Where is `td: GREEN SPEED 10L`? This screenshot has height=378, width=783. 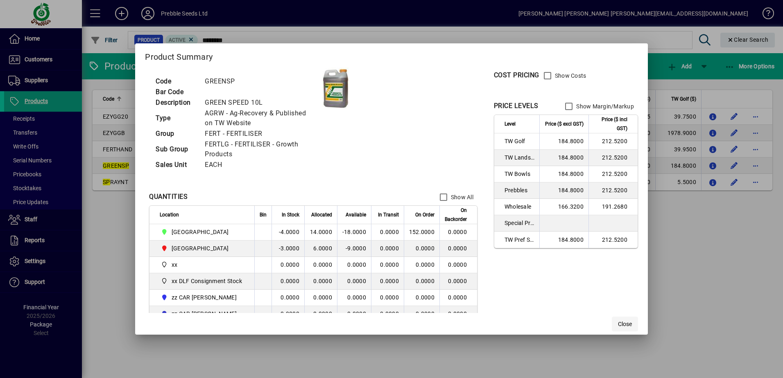
td: GREEN SPEED 10L is located at coordinates (261, 103).